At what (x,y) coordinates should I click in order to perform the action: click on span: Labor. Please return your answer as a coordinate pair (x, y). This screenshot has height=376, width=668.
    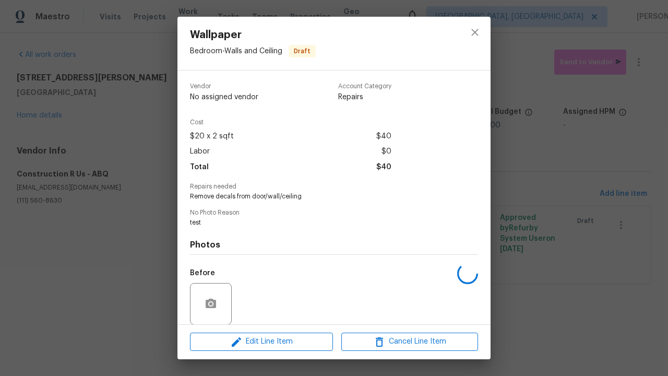
    Looking at the image, I should click on (200, 151).